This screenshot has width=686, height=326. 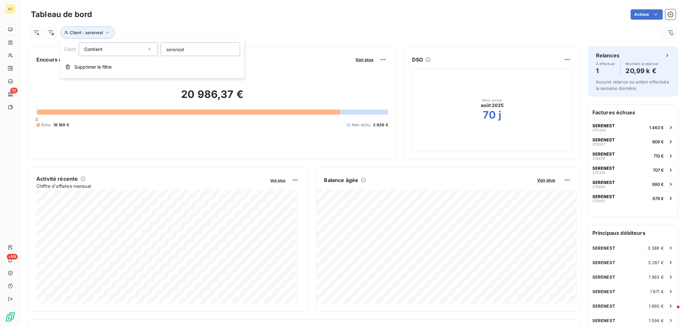 I want to click on a: 10, so click(x=10, y=94).